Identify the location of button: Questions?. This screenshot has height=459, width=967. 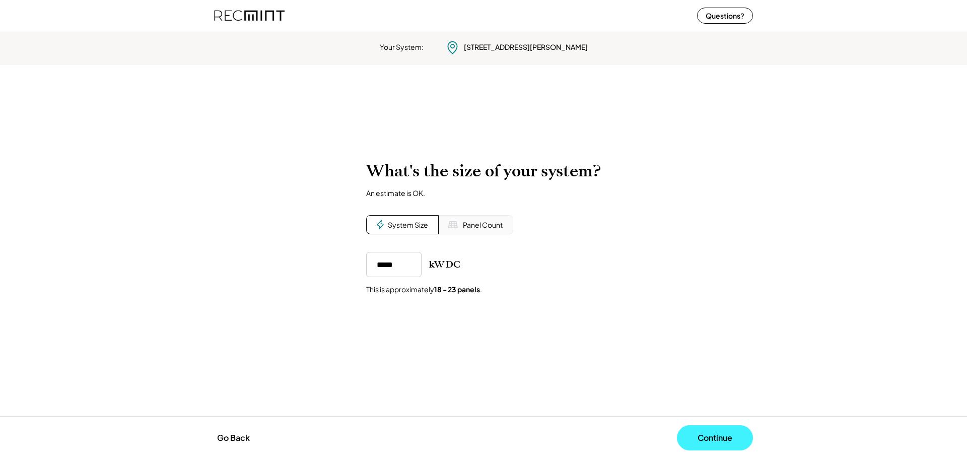
(725, 16).